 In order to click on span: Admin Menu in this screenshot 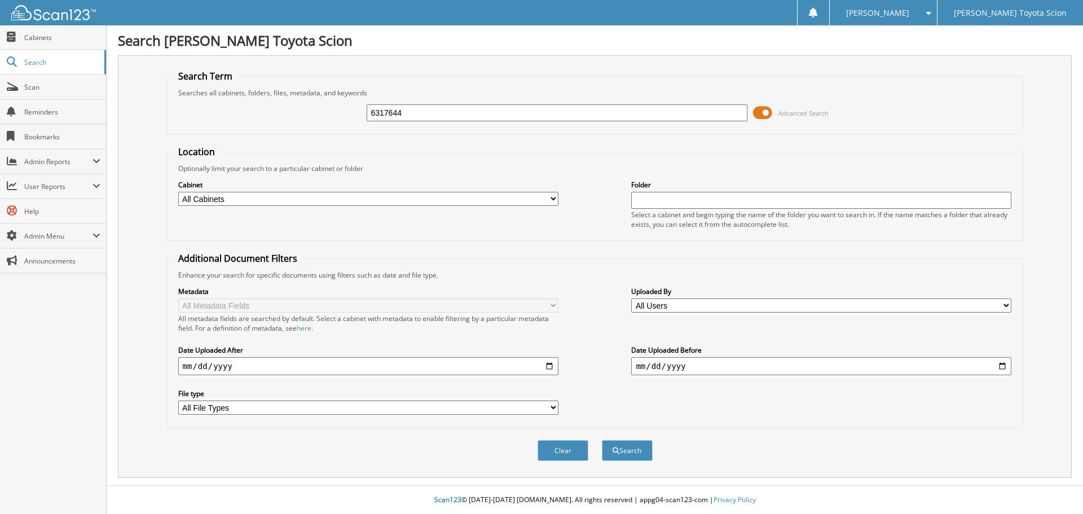, I will do `click(58, 236)`.